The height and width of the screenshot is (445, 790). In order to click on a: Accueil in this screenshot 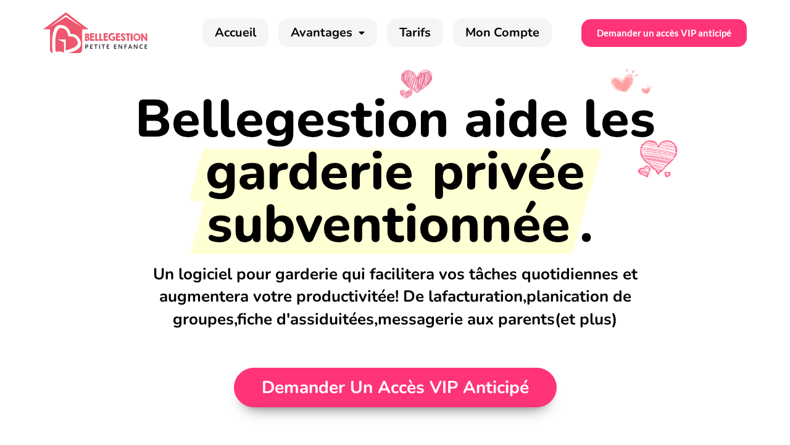, I will do `click(235, 33)`.